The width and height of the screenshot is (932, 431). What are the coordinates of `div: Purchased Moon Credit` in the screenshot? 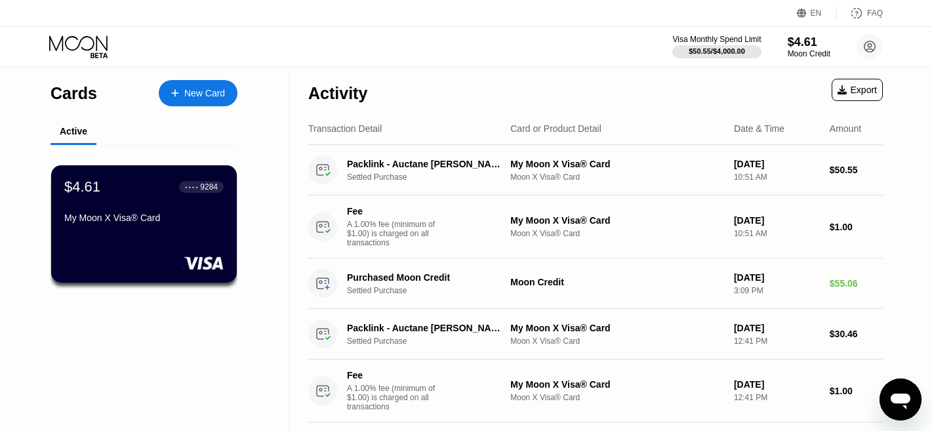 It's located at (427, 277).